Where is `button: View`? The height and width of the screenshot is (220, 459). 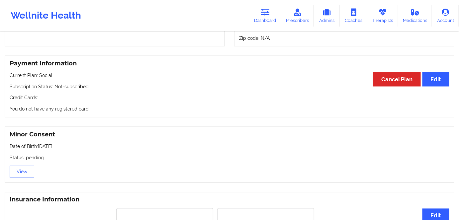
button: View is located at coordinates (22, 172).